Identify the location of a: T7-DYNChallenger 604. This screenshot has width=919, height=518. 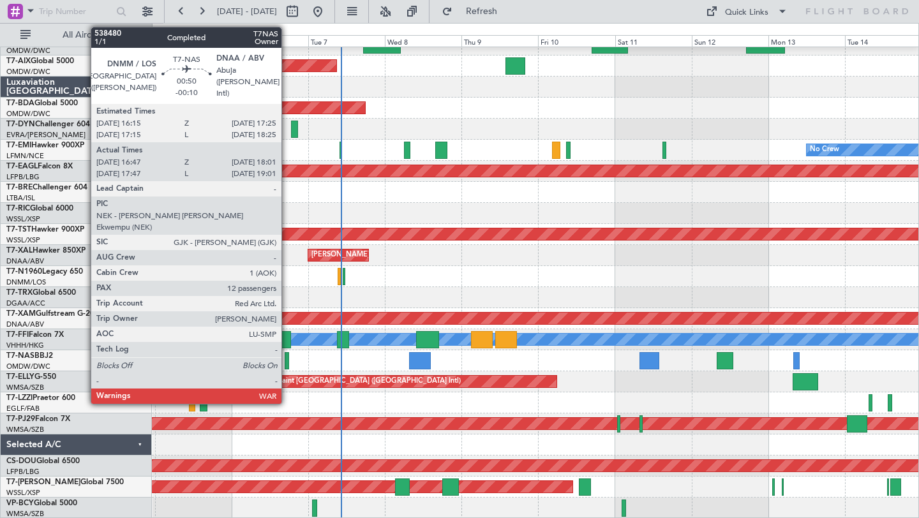
(48, 124).